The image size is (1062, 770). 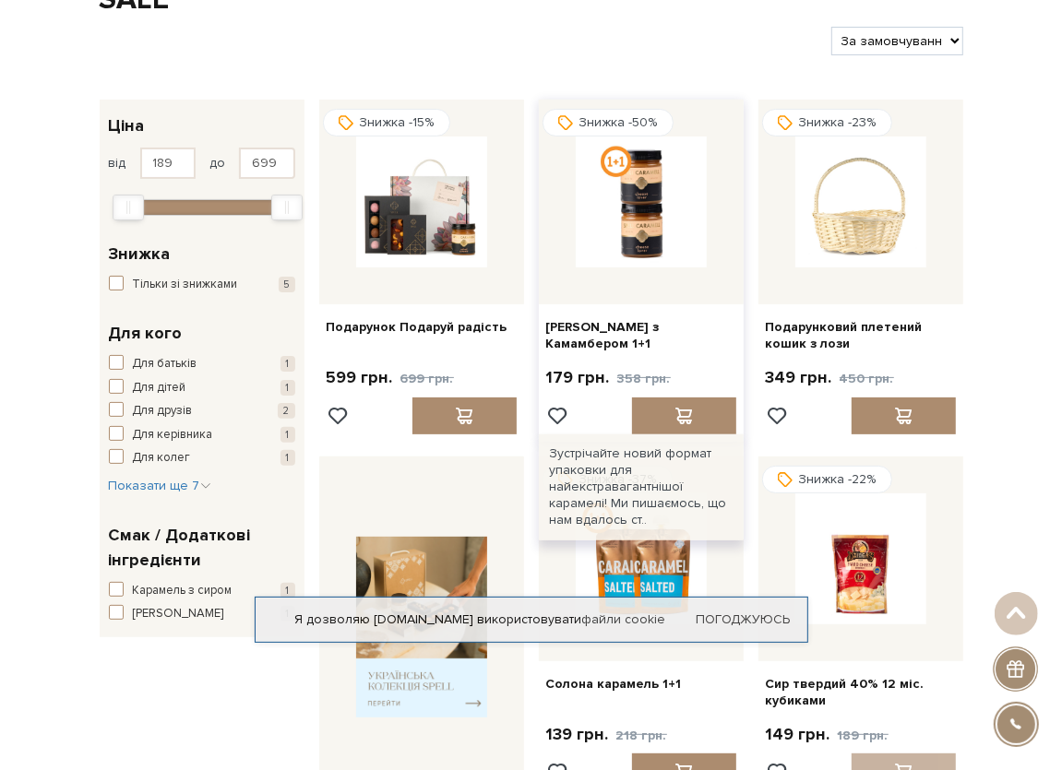 What do you see at coordinates (202, 458) in the screenshot?
I see `button: Для колег 1` at bounding box center [202, 458].